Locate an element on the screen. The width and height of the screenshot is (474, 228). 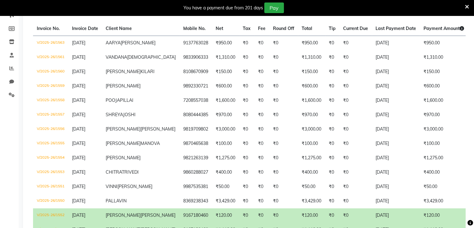
td: ₹100.00 is located at coordinates (444, 143).